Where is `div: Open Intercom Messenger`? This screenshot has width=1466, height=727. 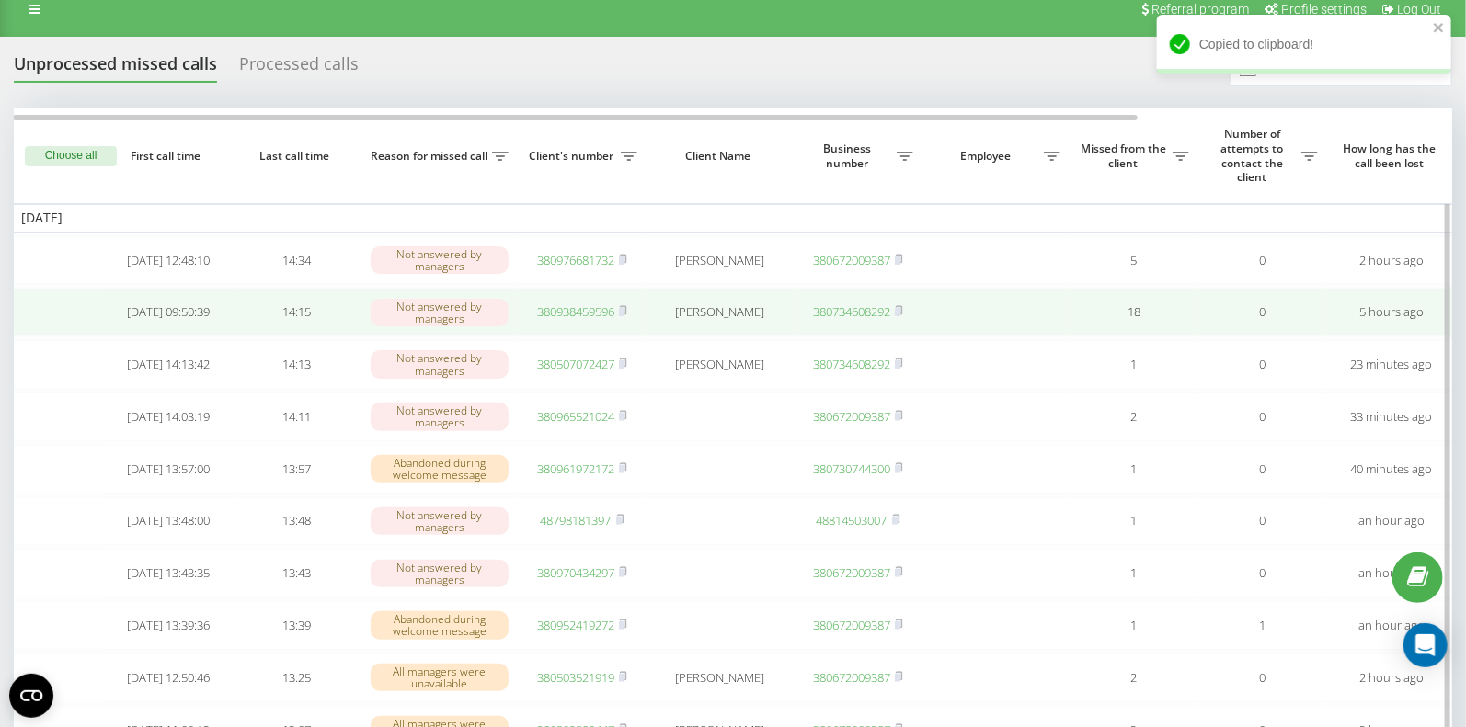 div: Open Intercom Messenger is located at coordinates (1426, 646).